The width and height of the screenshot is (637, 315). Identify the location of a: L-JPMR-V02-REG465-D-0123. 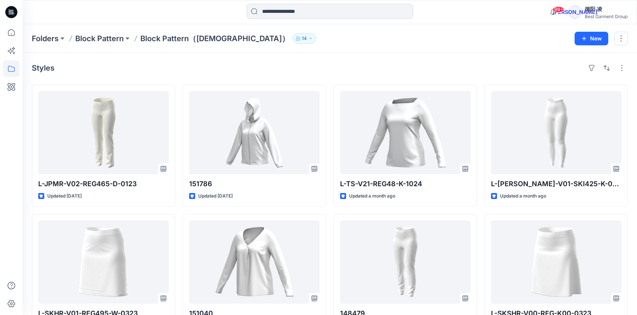
(103, 133).